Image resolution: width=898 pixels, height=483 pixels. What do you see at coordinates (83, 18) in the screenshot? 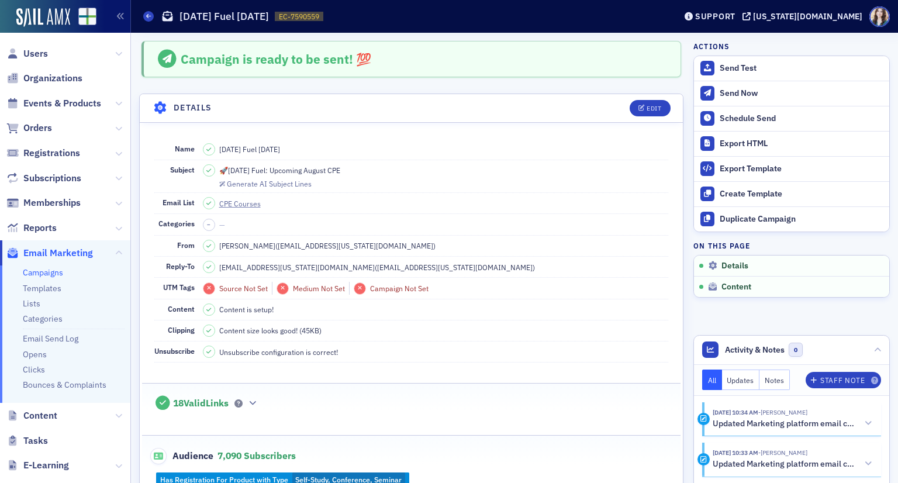
I see `a: View Homepage` at bounding box center [83, 18].